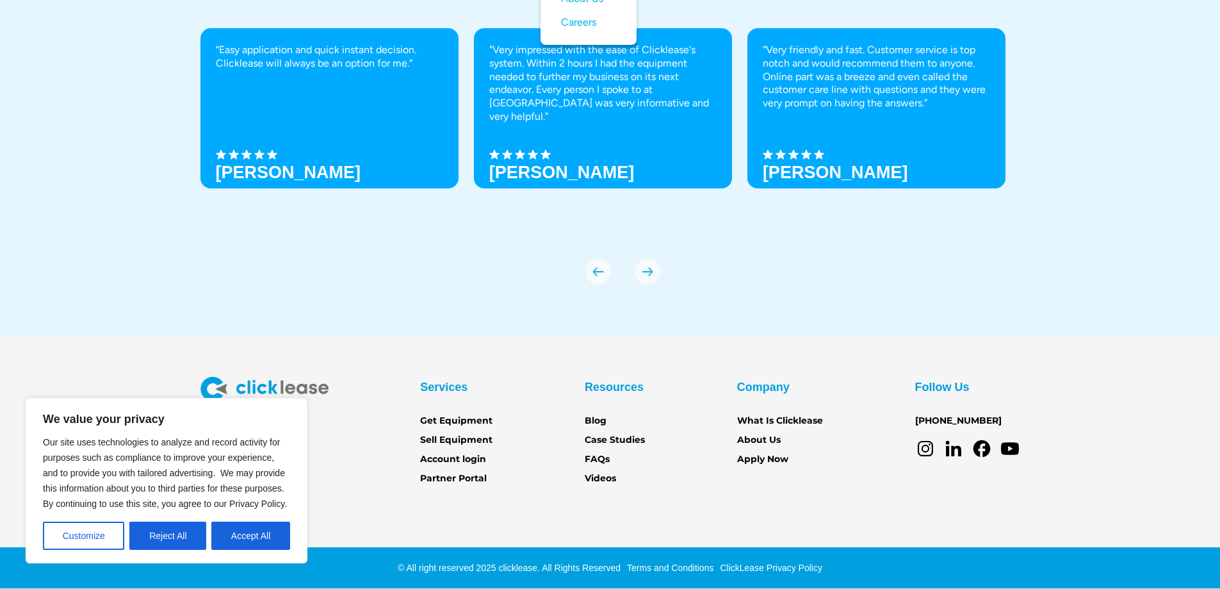 The height and width of the screenshot is (589, 1220). What do you see at coordinates (83, 536) in the screenshot?
I see `button: Customize` at bounding box center [83, 536].